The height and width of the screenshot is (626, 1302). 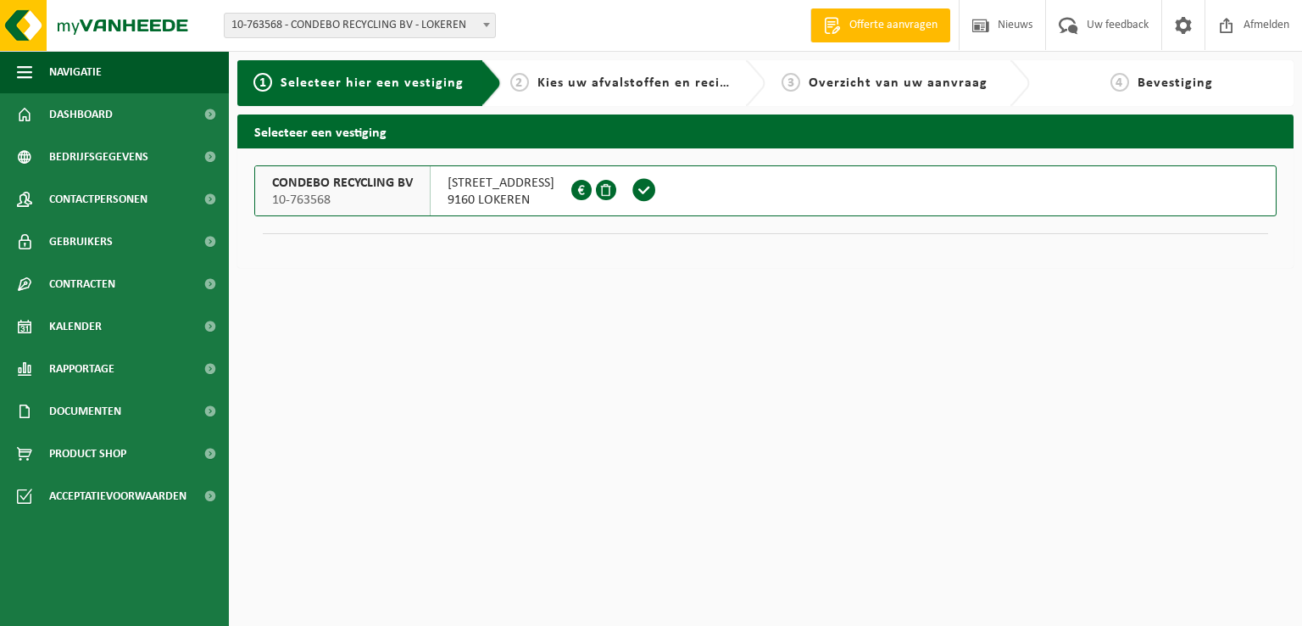 What do you see at coordinates (81, 242) in the screenshot?
I see `span: Gebruikers` at bounding box center [81, 242].